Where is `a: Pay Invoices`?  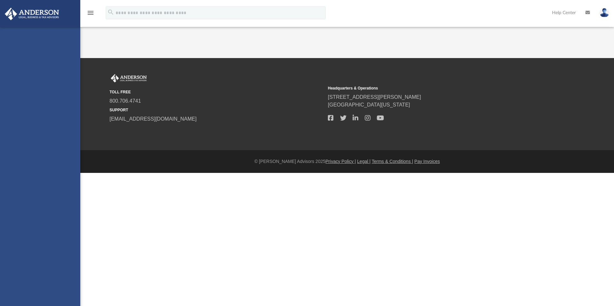 a: Pay Invoices is located at coordinates (427, 161).